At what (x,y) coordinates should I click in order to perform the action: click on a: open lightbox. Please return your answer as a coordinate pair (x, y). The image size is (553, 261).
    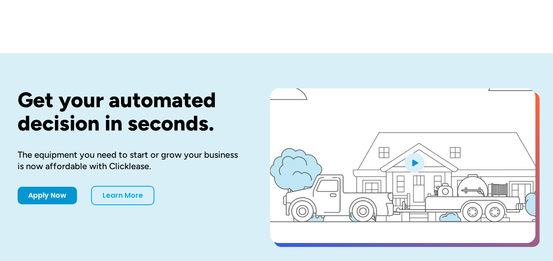
    Looking at the image, I should click on (403, 166).